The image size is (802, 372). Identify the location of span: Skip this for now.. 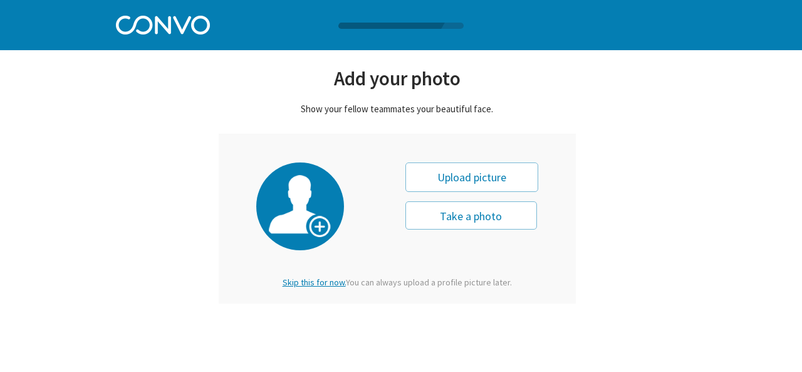
(314, 282).